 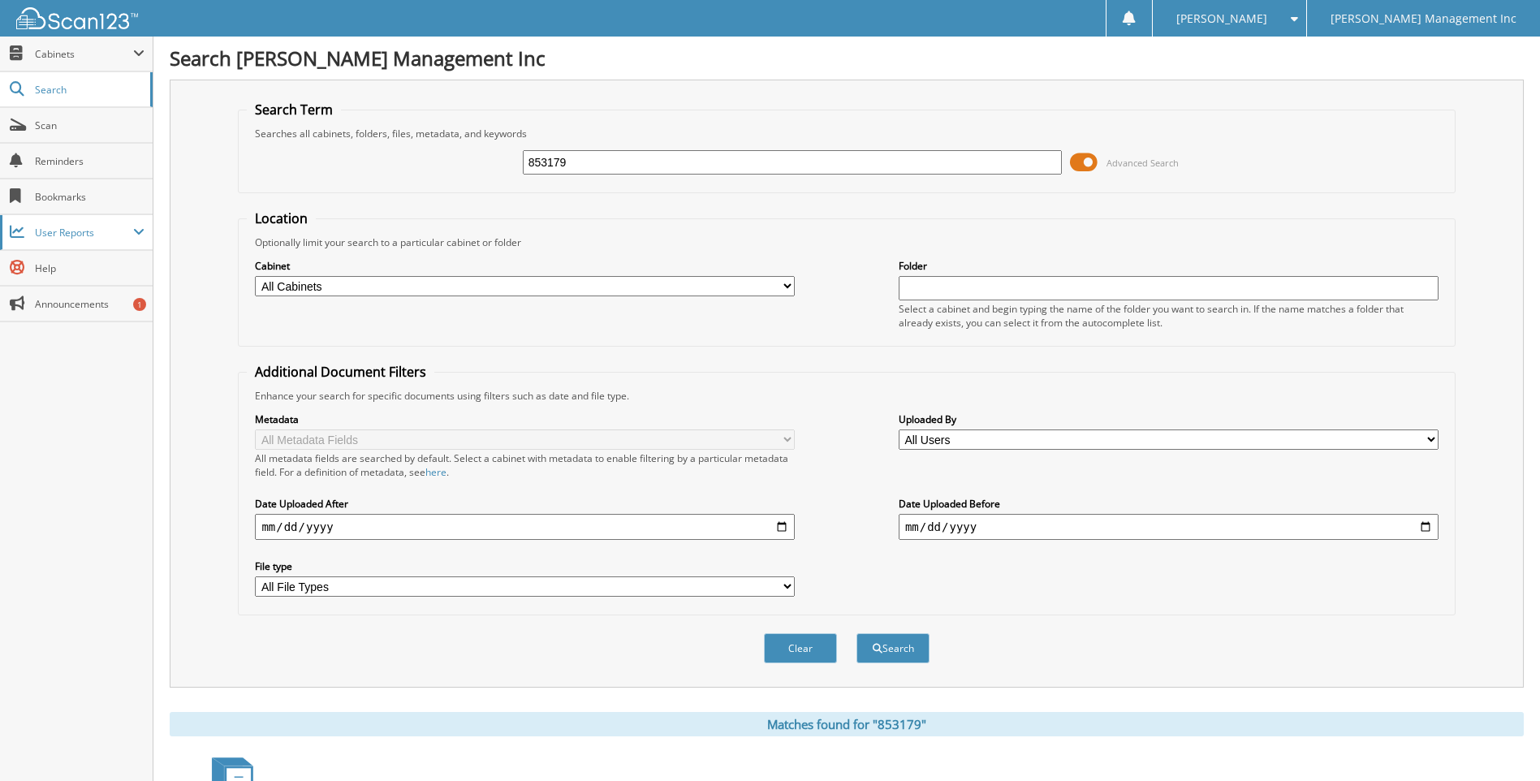 I want to click on button: Clear, so click(x=800, y=648).